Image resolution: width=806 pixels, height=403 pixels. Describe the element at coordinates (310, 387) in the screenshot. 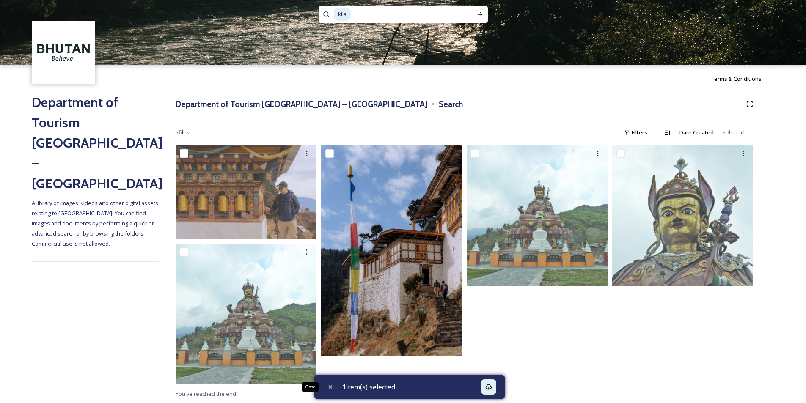

I see `div: Close` at that location.